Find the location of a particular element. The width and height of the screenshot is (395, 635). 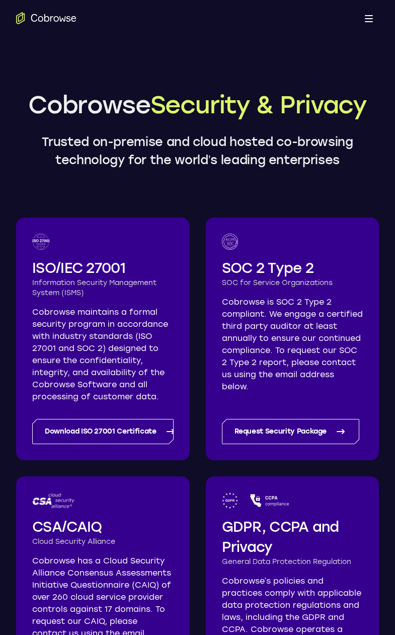

p: Cobrowse is SOC 2 Type 2 compliant. We engage a certified third party auditor at least annually t... is located at coordinates (293, 344).